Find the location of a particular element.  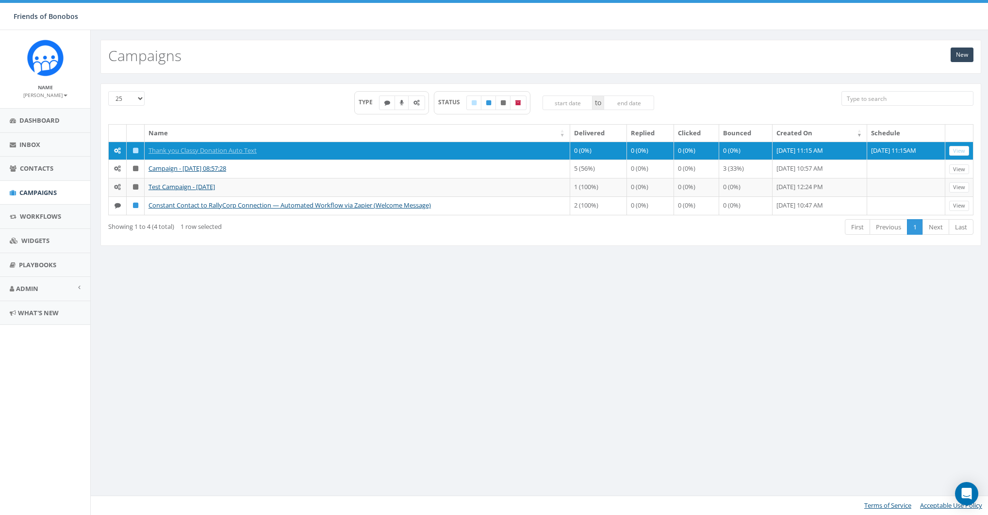

label: Published is located at coordinates (488, 103).